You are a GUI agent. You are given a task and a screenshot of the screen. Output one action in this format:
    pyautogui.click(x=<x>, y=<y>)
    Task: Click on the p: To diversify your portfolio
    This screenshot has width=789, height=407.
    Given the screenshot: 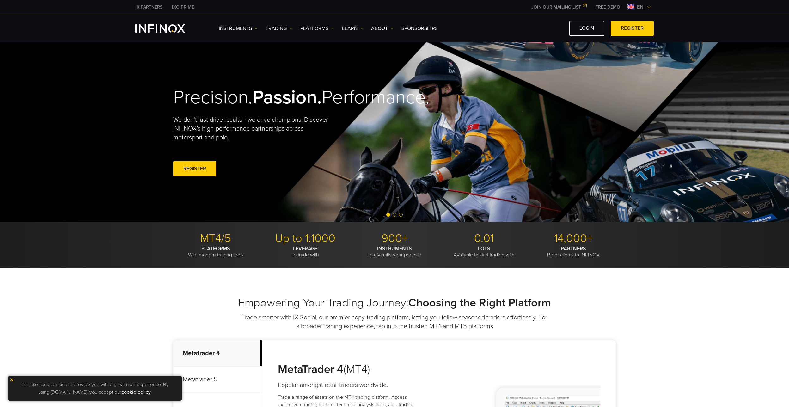 What is the action you would take?
    pyautogui.click(x=394, y=251)
    